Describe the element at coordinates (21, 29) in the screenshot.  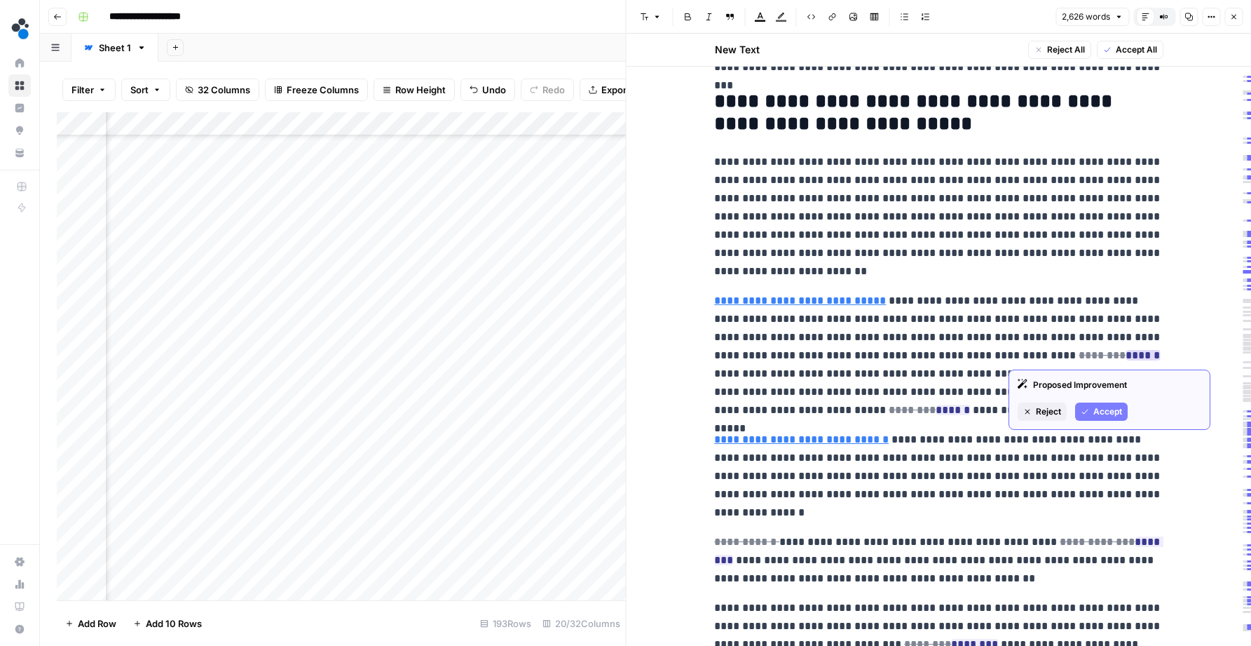
I see `img: spot.ai Logo` at that location.